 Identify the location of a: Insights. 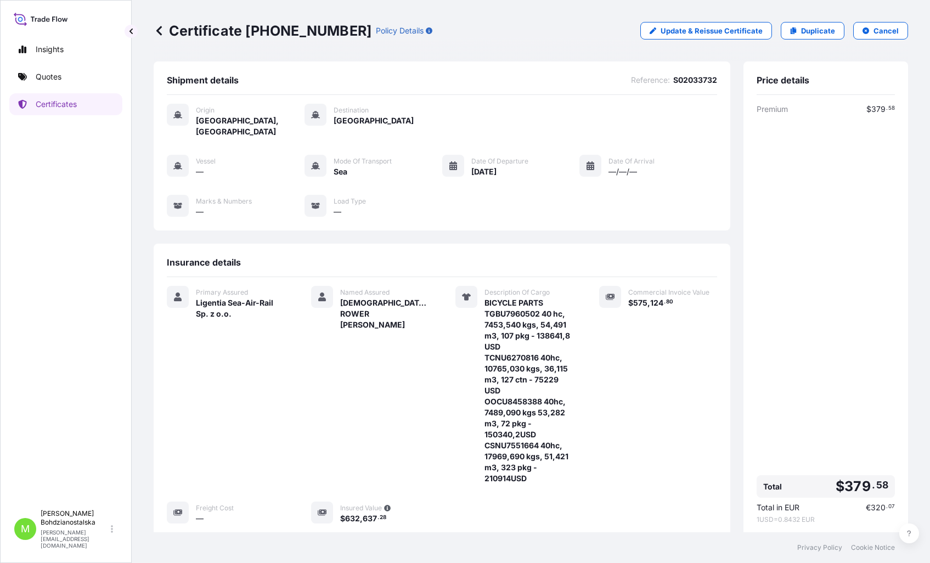
(66, 49).